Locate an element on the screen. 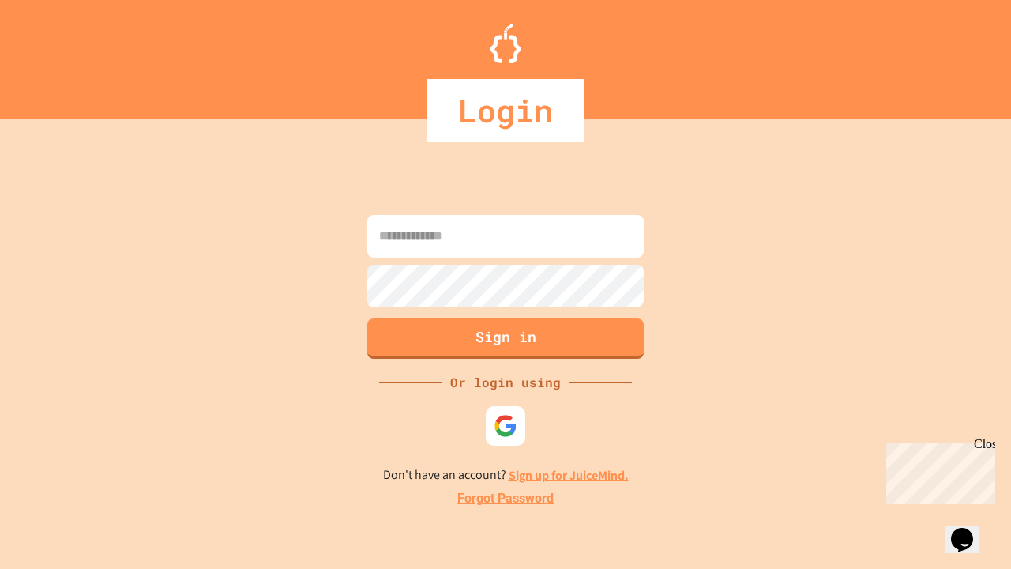 The width and height of the screenshot is (1011, 569). div: Chat with us now!Close is located at coordinates (58, 53).